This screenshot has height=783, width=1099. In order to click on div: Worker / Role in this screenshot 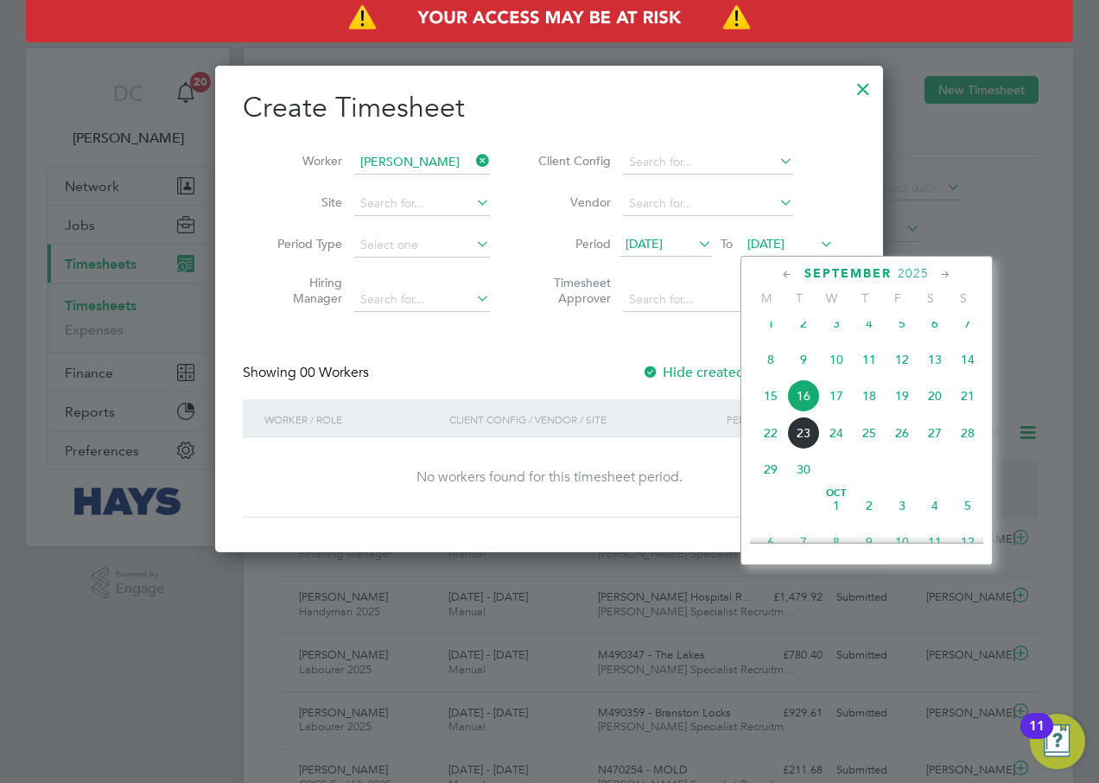, I will do `click(353, 419)`.